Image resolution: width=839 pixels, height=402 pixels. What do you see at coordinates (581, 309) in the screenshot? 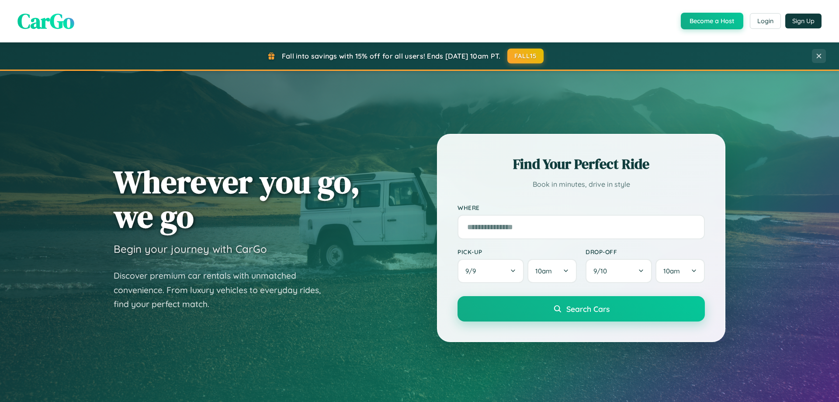
I see `button: Search Cars` at bounding box center [581, 309].